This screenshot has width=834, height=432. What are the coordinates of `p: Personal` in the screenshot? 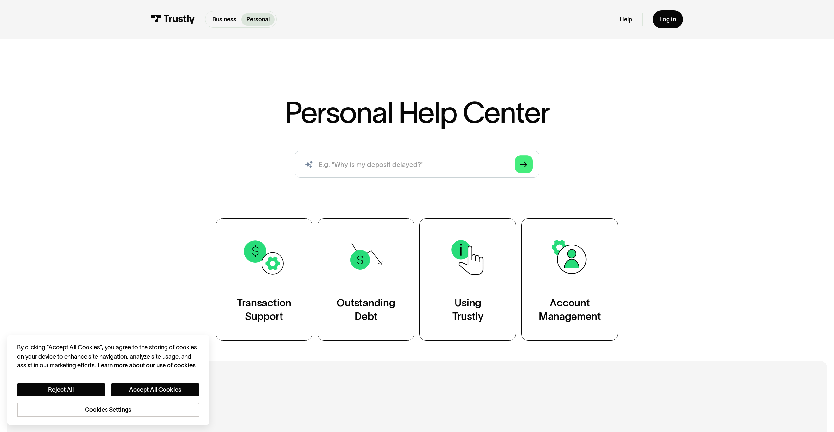 It's located at (258, 19).